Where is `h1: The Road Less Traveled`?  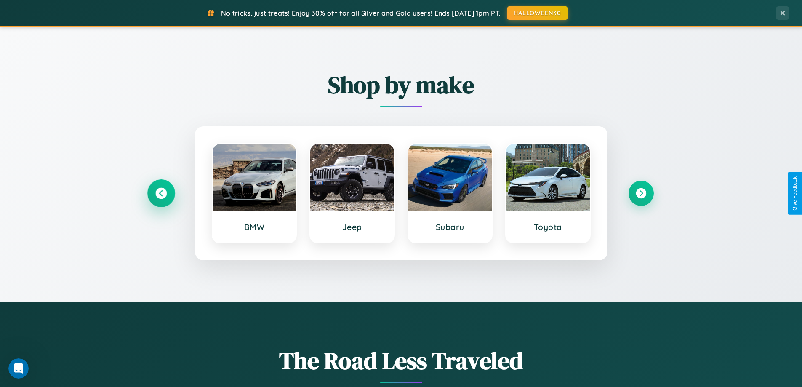 h1: The Road Less Traveled is located at coordinates (401, 360).